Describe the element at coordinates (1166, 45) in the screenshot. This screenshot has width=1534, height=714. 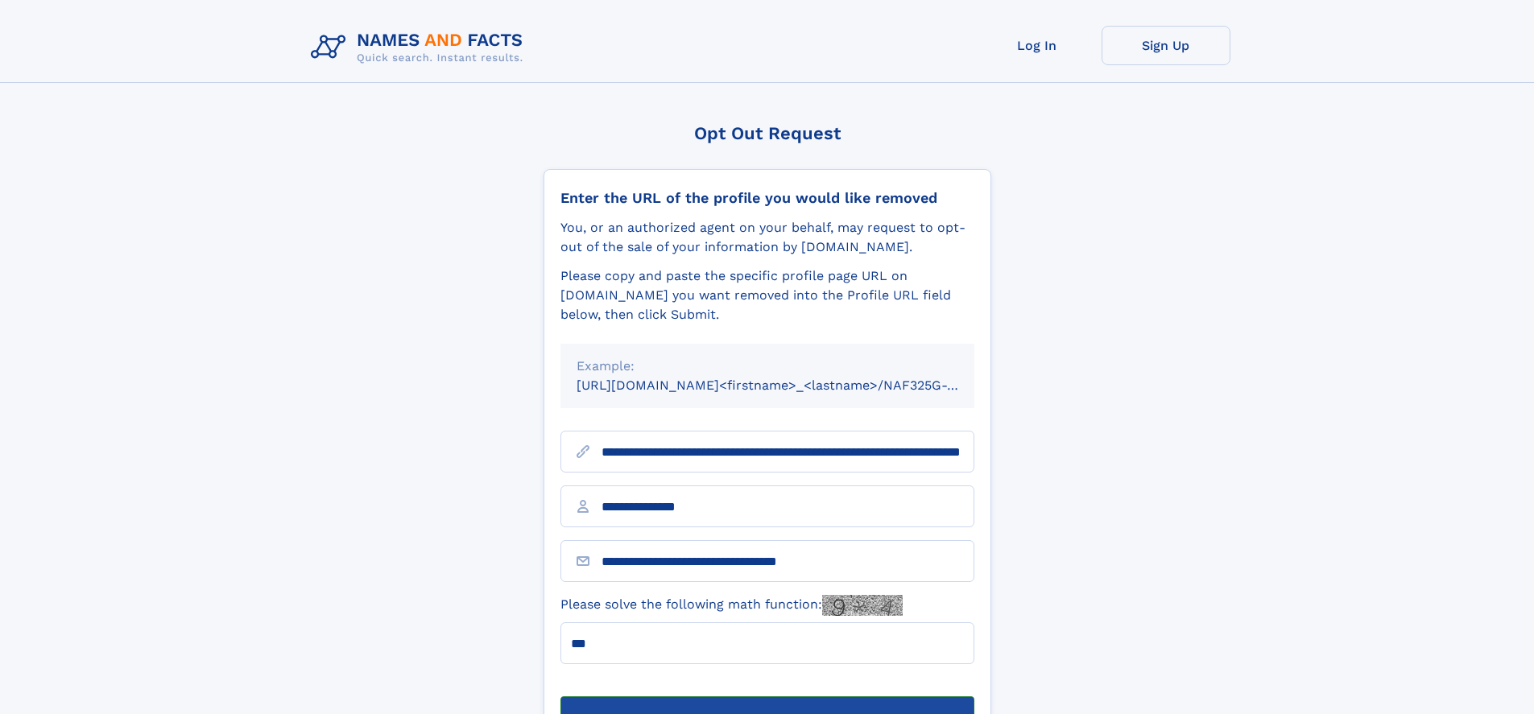
I see `a: Sign Up` at that location.